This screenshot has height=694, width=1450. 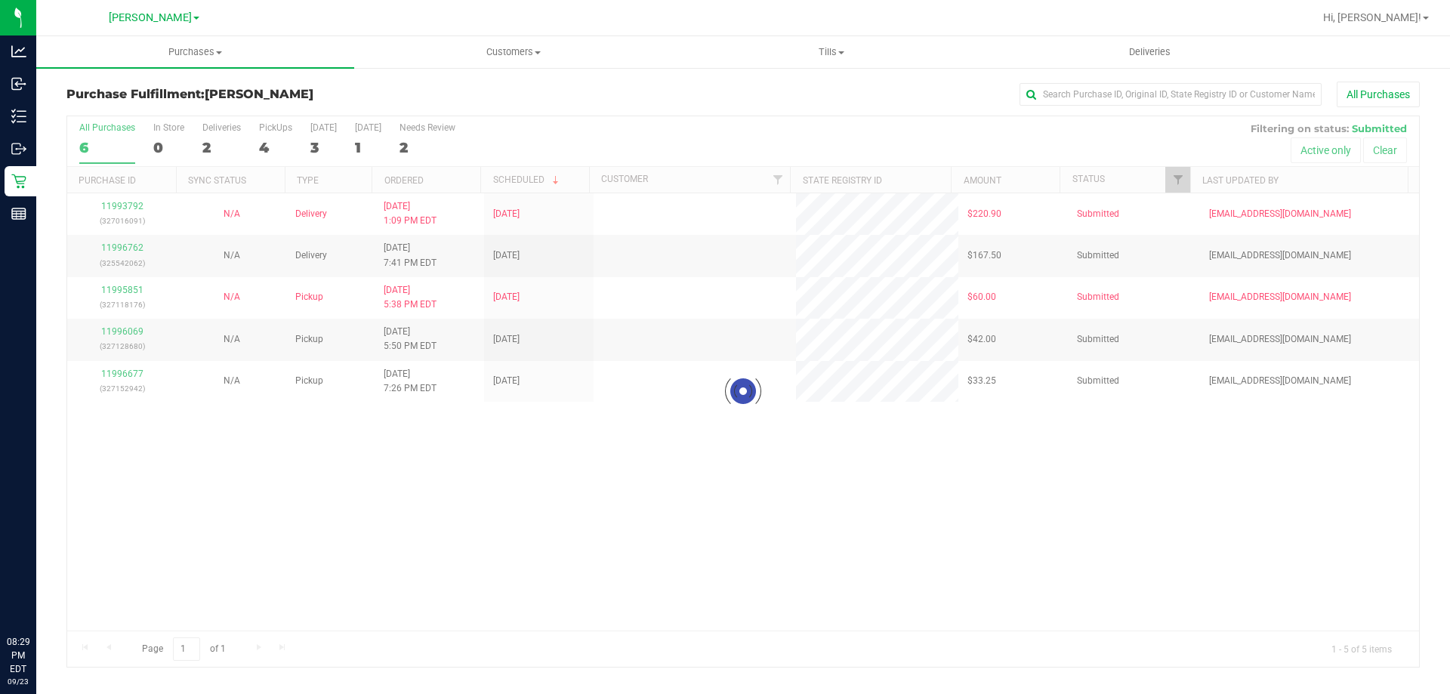 I want to click on h3: Purchase Fulfillment:, so click(x=291, y=94).